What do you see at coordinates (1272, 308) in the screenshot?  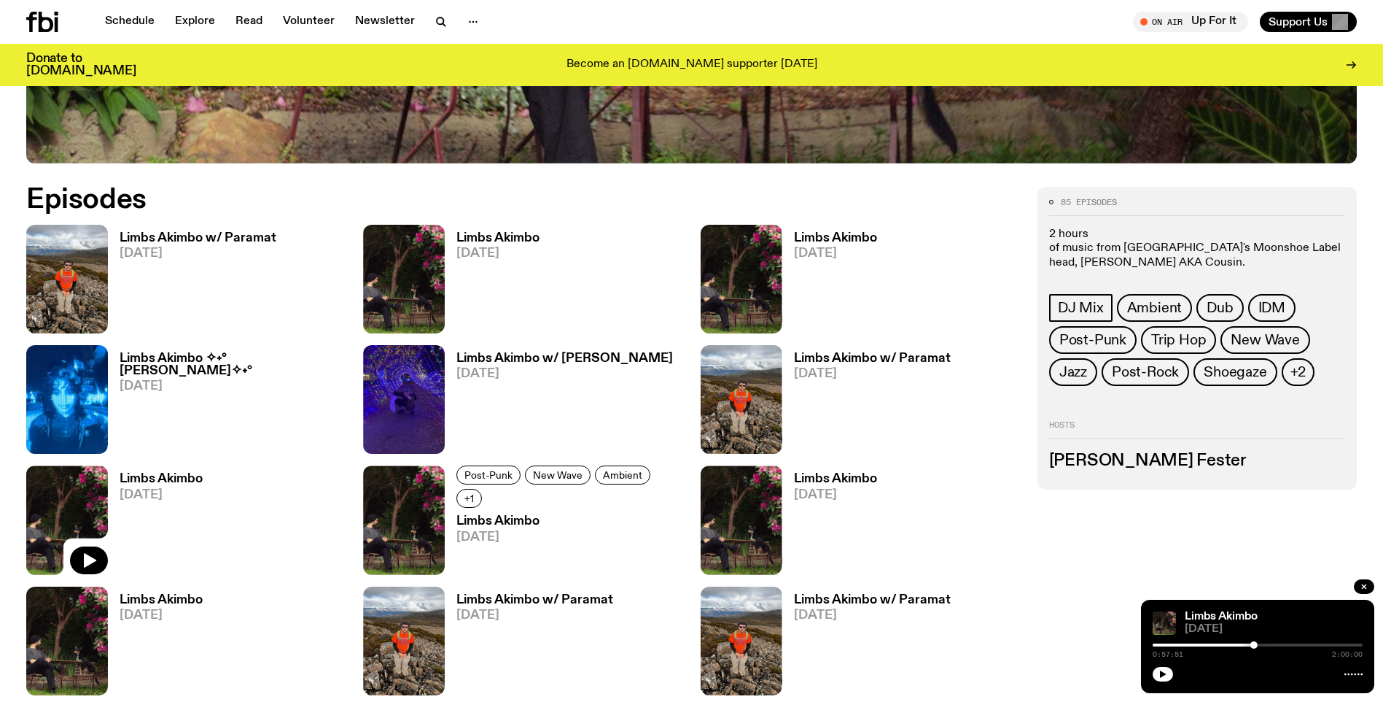 I see `a: IDM` at bounding box center [1272, 308].